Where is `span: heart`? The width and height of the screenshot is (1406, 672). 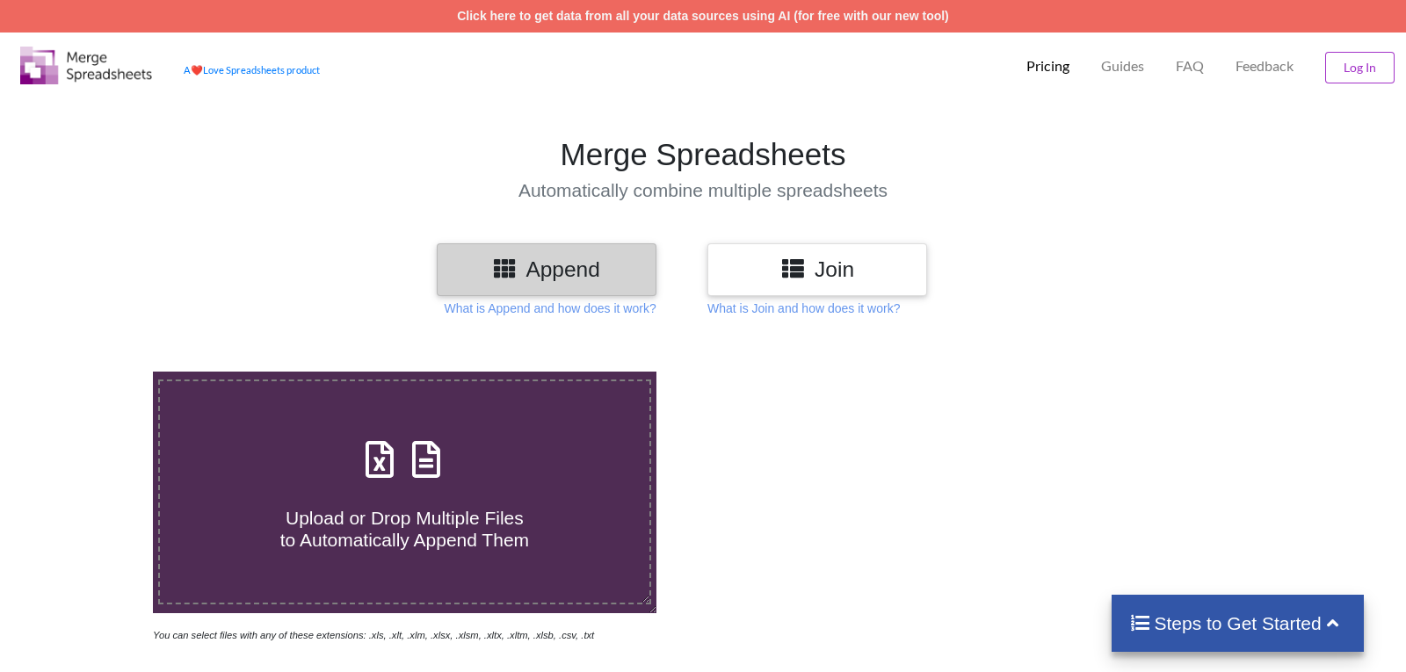
span: heart is located at coordinates (197, 69).